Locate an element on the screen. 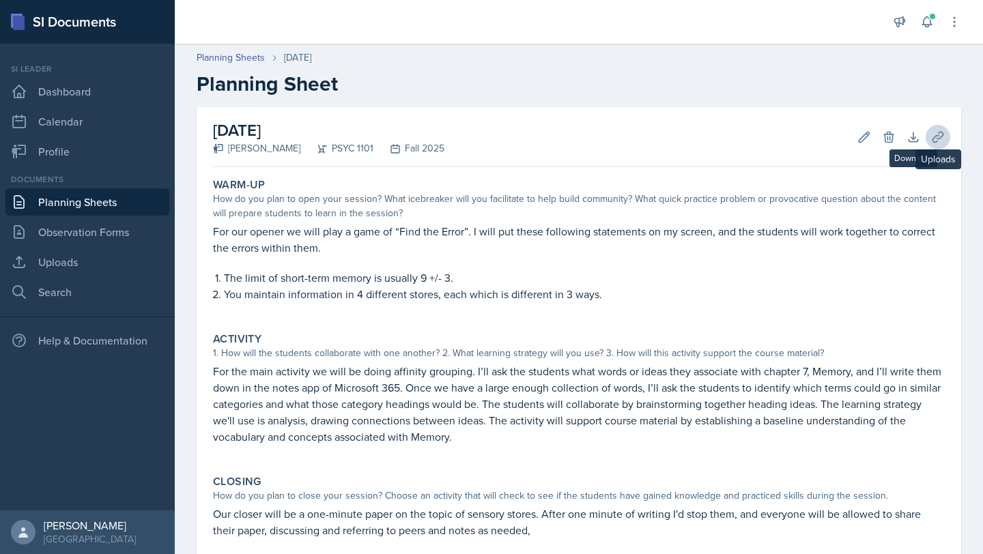 The width and height of the screenshot is (983, 554). a: Calendar is located at coordinates (87, 122).